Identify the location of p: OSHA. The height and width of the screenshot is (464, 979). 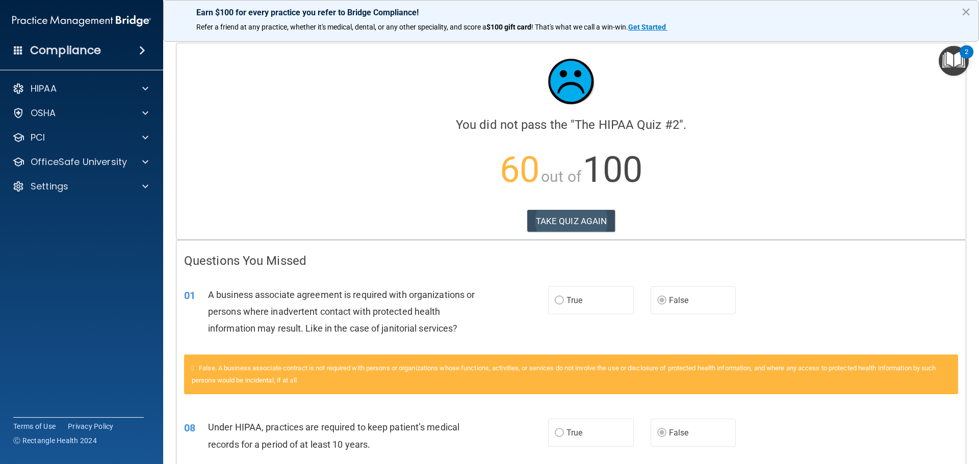
(43, 113).